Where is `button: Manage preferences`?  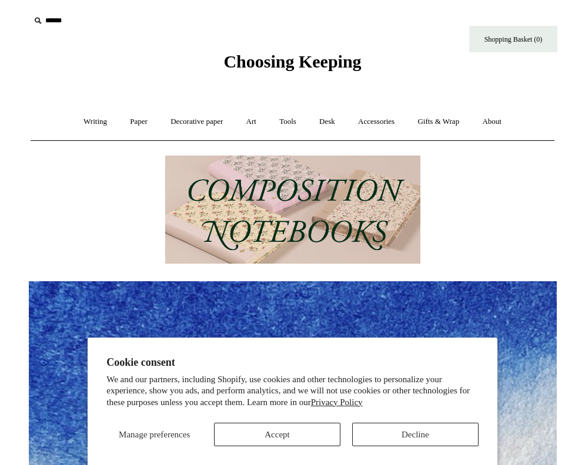
button: Manage preferences is located at coordinates (154, 435).